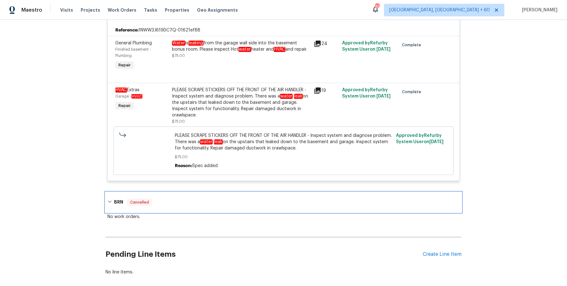 The image size is (567, 286). I want to click on span: Properties, so click(177, 10).